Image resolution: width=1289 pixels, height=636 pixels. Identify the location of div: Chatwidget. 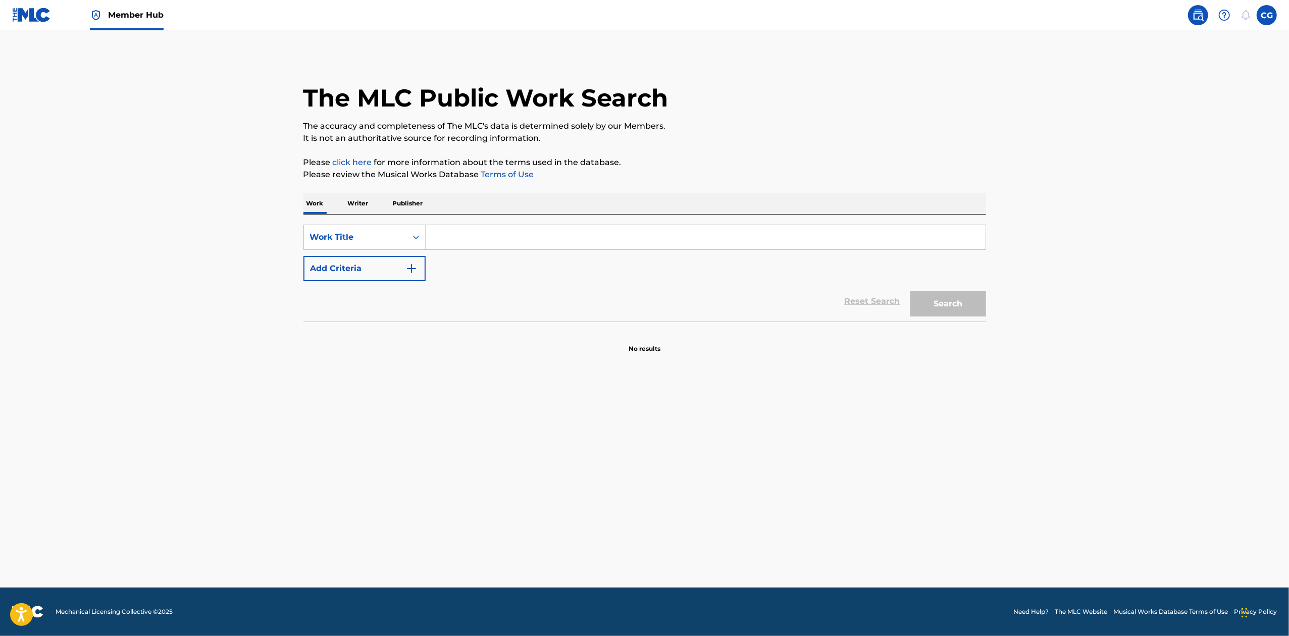
(1264, 612).